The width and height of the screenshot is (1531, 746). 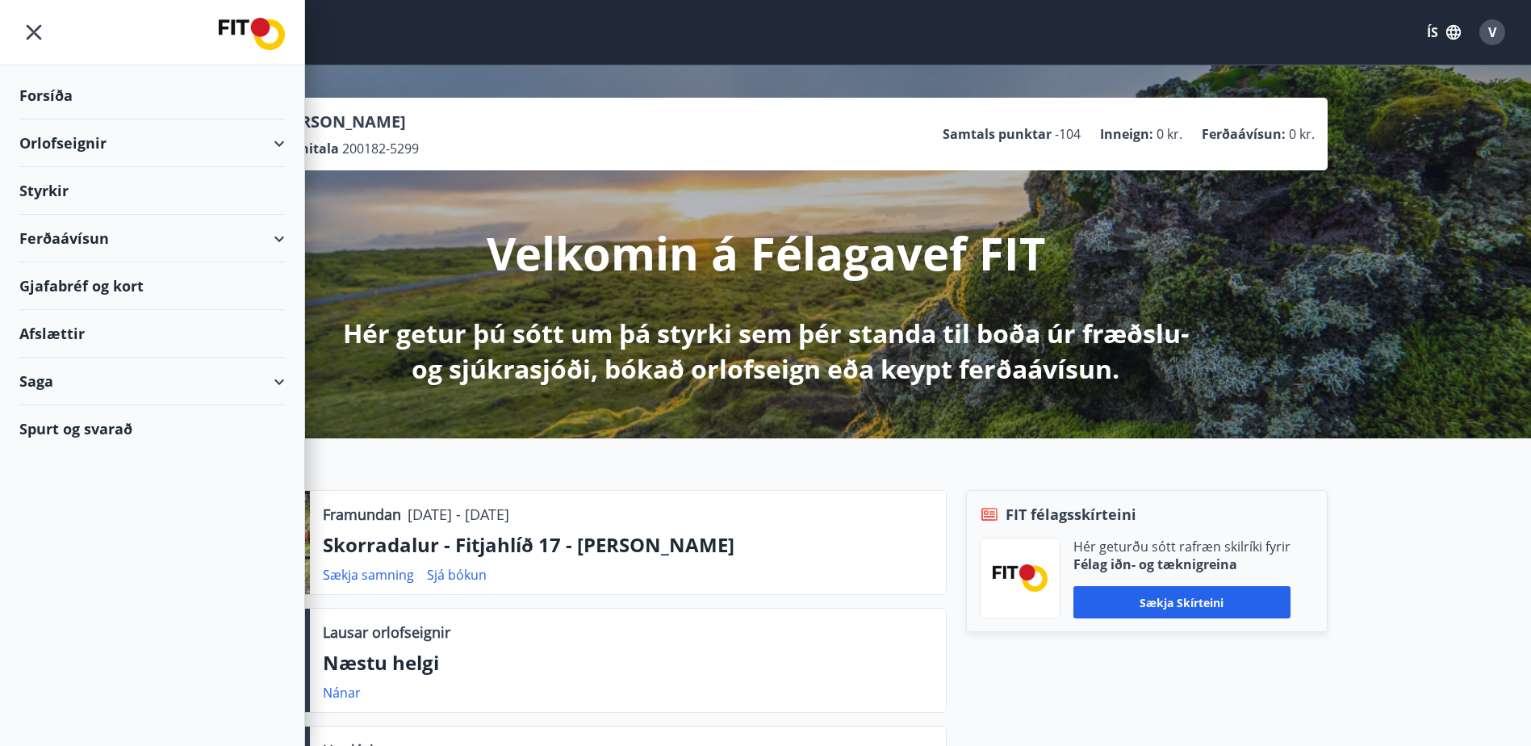 I want to click on a: Sækja samning, so click(x=368, y=575).